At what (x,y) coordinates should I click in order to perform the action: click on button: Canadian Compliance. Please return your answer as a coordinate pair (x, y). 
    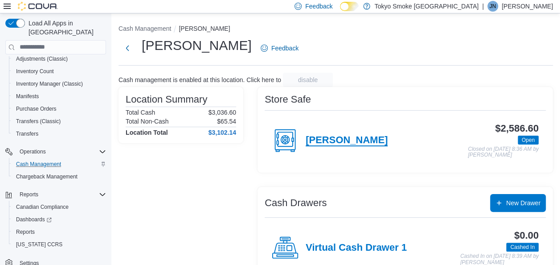
    Looking at the image, I should click on (59, 207).